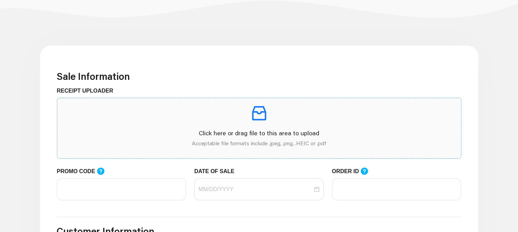 This screenshot has width=518, height=232. I want to click on p: Acceptable file formats include .jpeg, .png, .HEIC or .pdf, so click(259, 143).